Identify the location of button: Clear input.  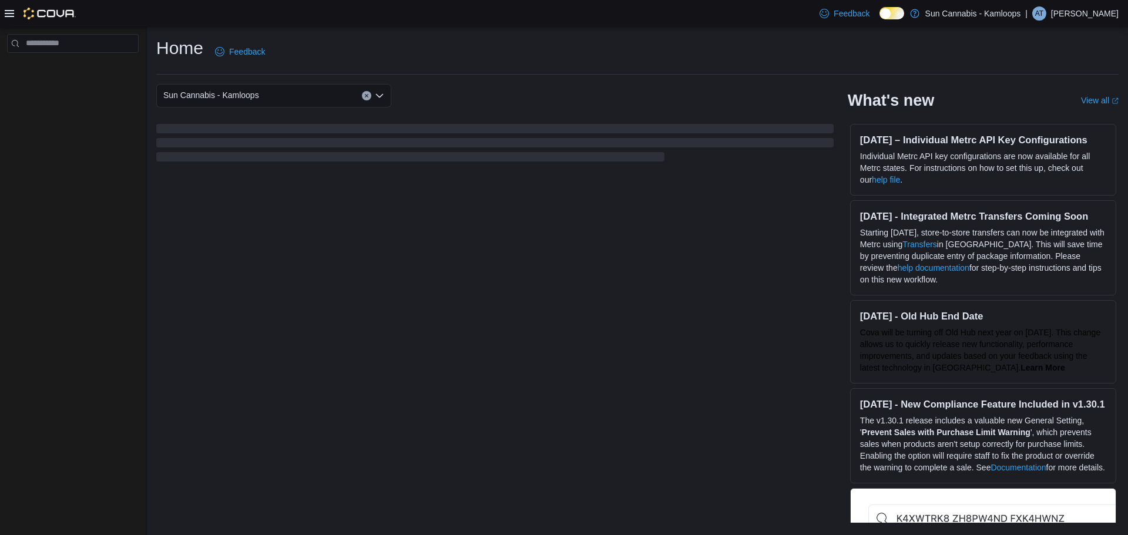
(367, 96).